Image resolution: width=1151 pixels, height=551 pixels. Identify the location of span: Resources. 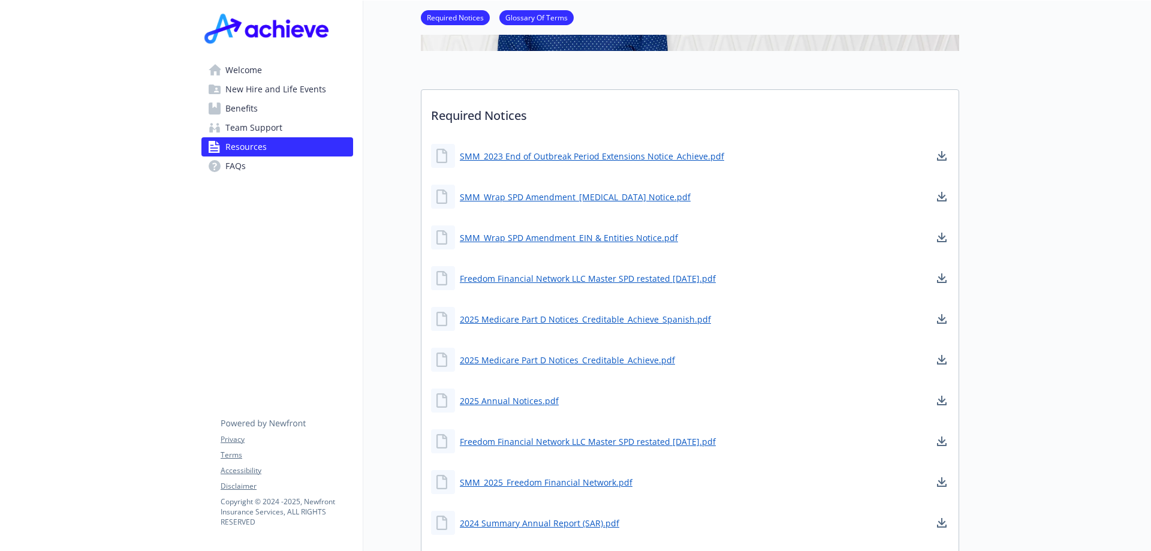
(246, 147).